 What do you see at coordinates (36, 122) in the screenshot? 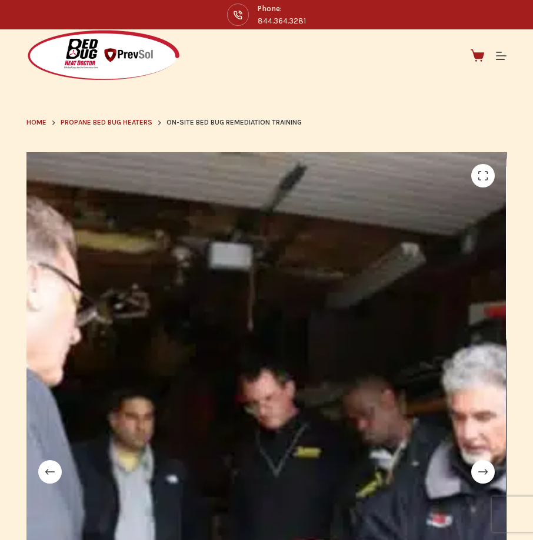
I see `span: Home` at bounding box center [36, 122].